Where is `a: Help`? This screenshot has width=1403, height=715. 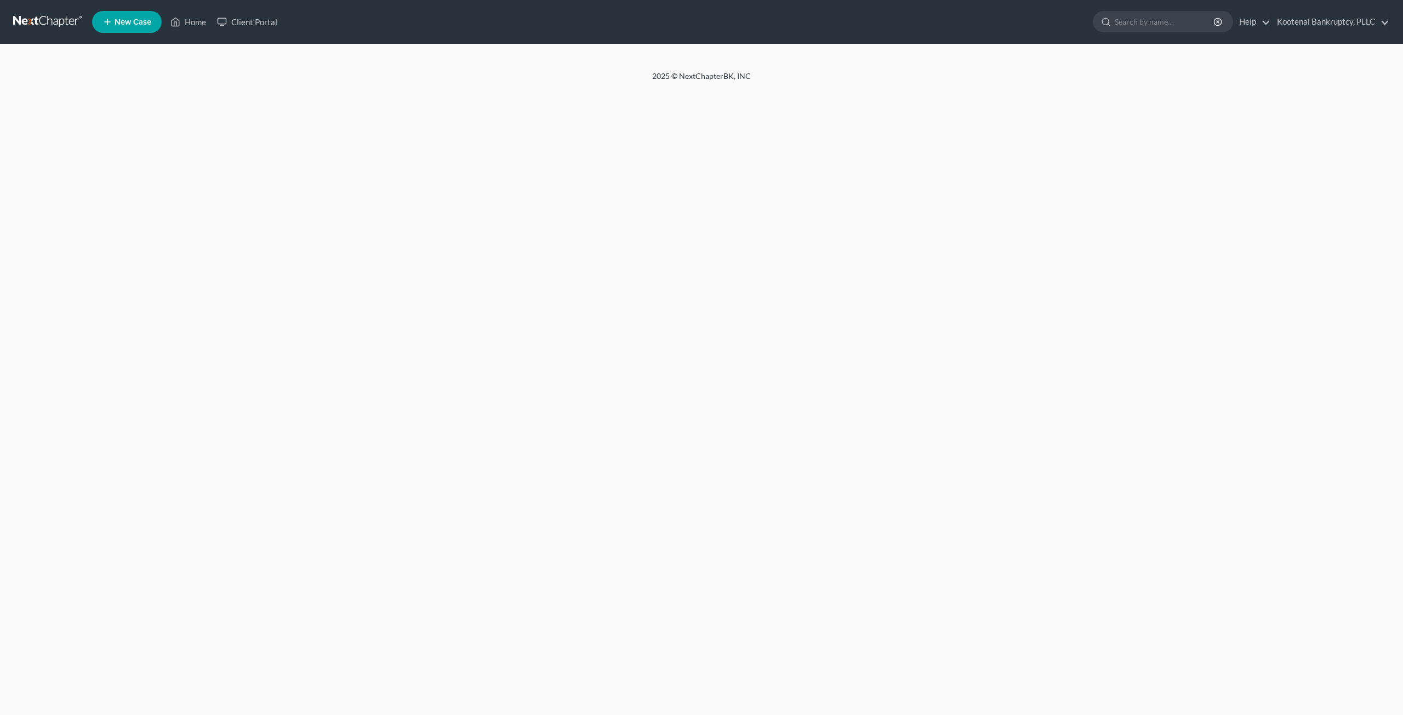 a: Help is located at coordinates (1252, 22).